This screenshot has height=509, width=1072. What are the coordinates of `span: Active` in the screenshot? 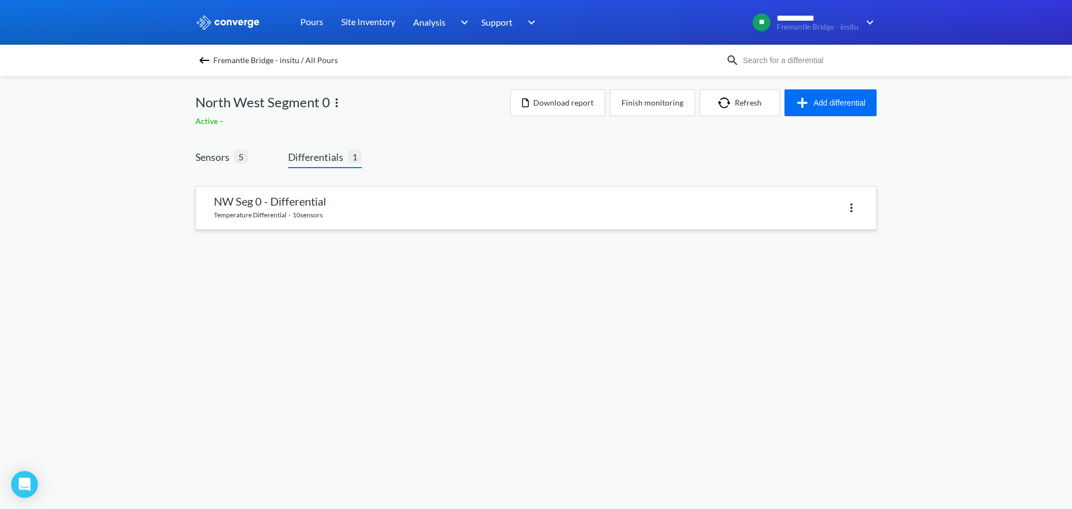 It's located at (208, 121).